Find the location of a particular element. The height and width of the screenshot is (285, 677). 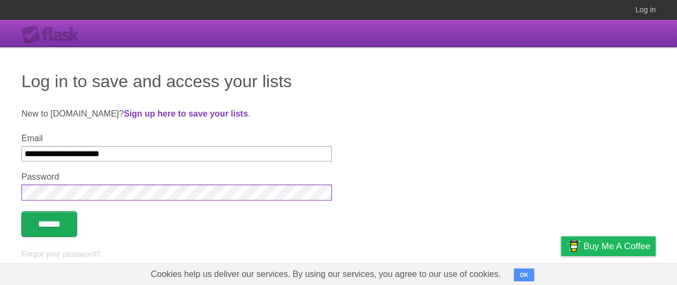

label: Password is located at coordinates (177, 177).